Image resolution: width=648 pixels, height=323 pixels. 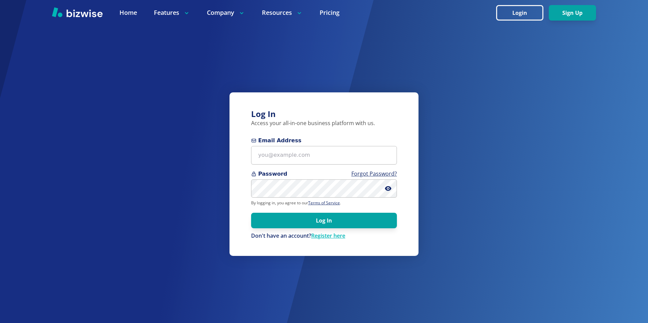 I want to click on button: Log In, so click(x=324, y=221).